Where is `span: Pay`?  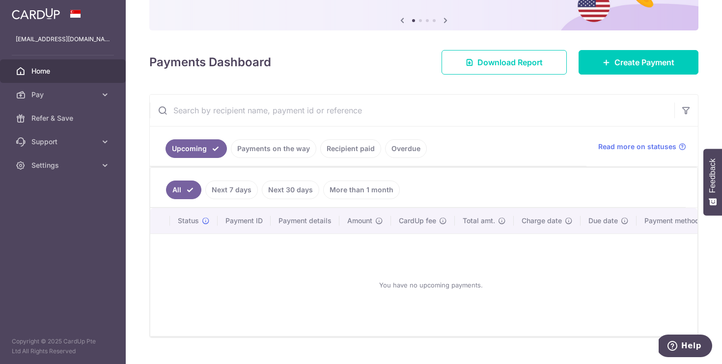 span: Pay is located at coordinates (64, 95).